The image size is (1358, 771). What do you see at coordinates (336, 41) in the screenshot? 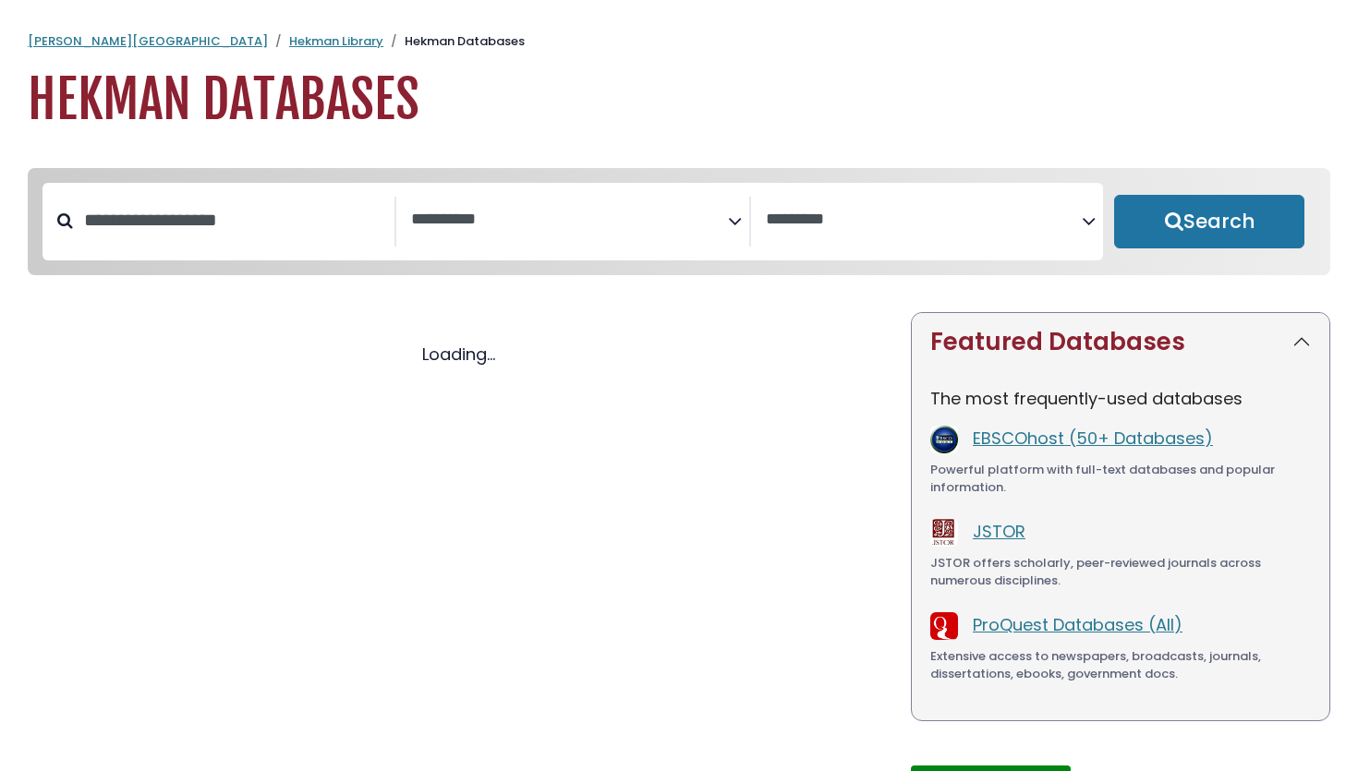
I see `a: Hekman Library` at bounding box center [336, 41].